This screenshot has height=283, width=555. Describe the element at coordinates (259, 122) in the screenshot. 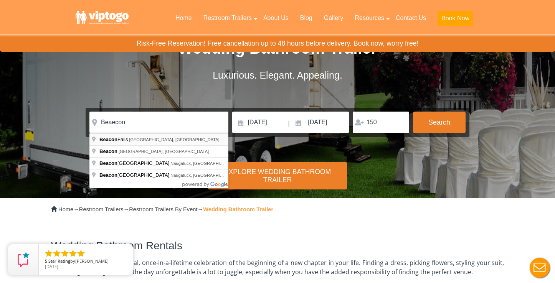

I see `input: Delivery` at that location.